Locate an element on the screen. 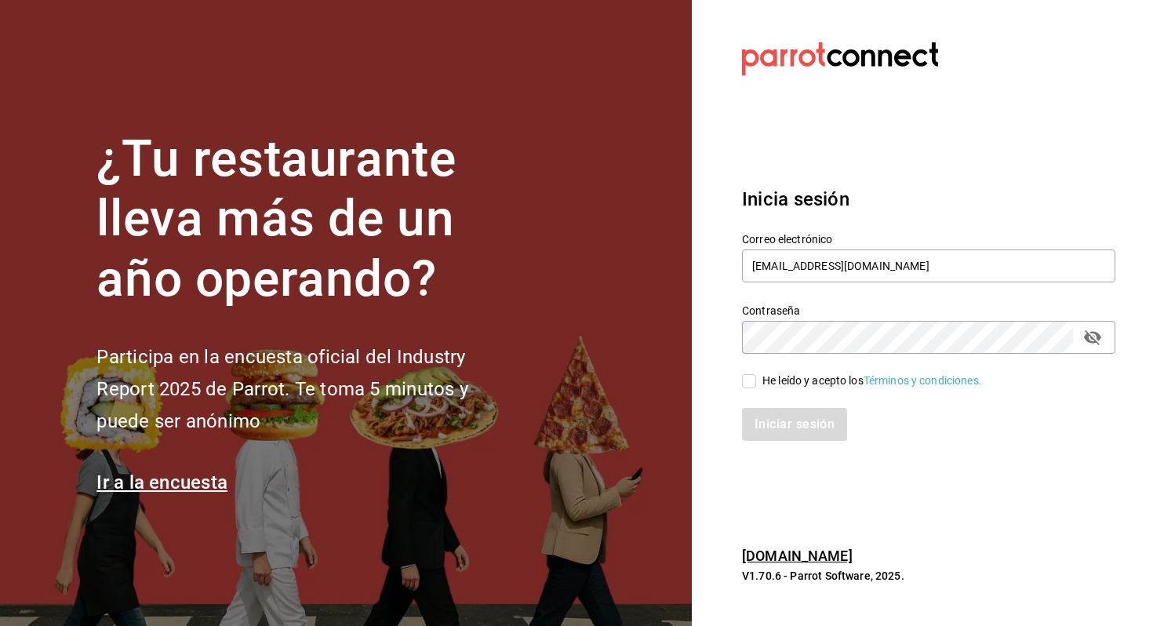  label: Correo electrónico is located at coordinates (928, 238).